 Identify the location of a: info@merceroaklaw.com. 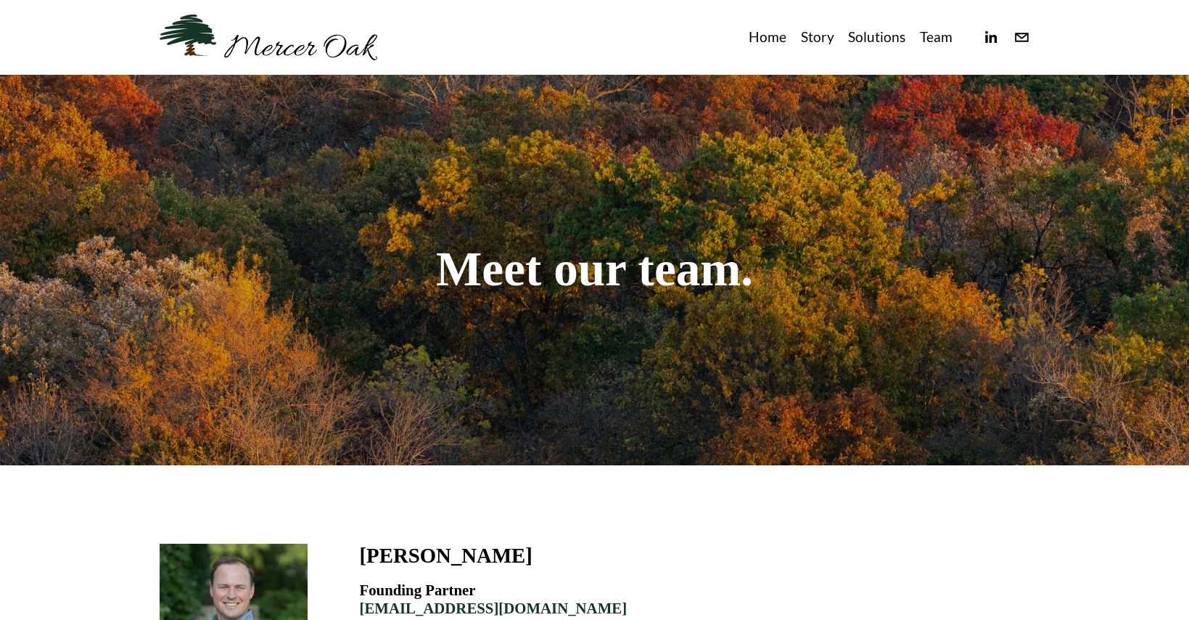
(1021, 37).